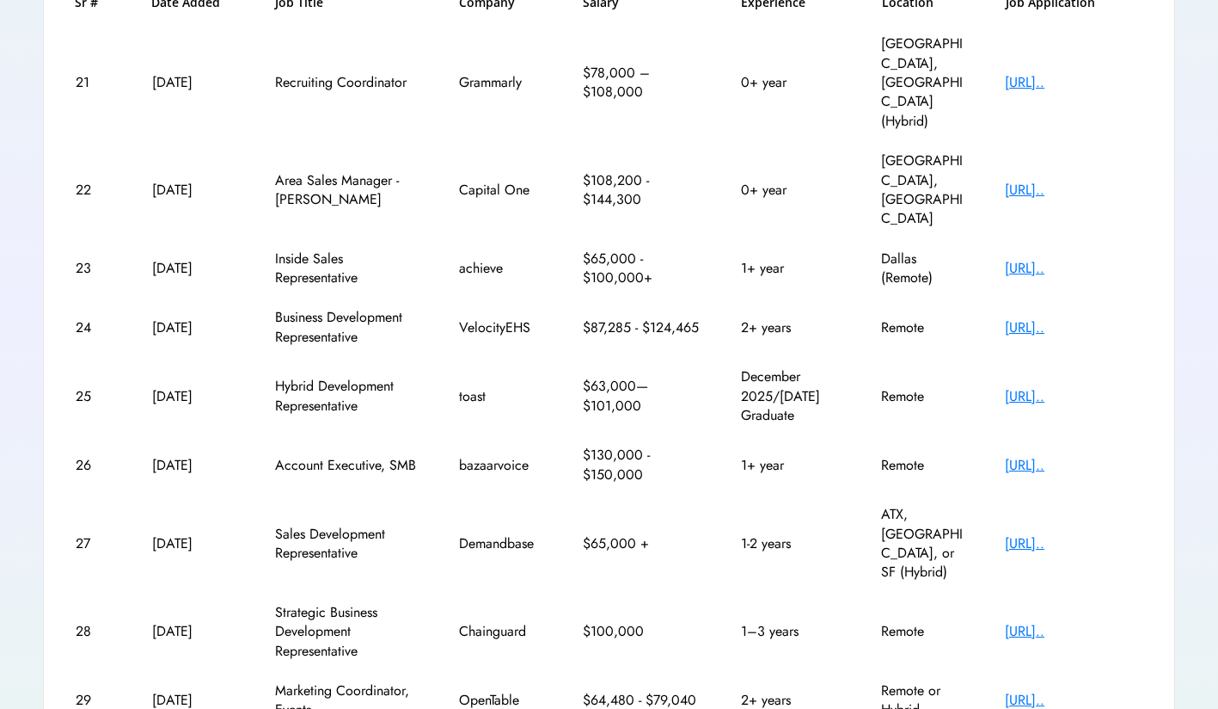 The width and height of the screenshot is (1218, 709). I want to click on div: Recruiting Coordinator, so click(348, 83).